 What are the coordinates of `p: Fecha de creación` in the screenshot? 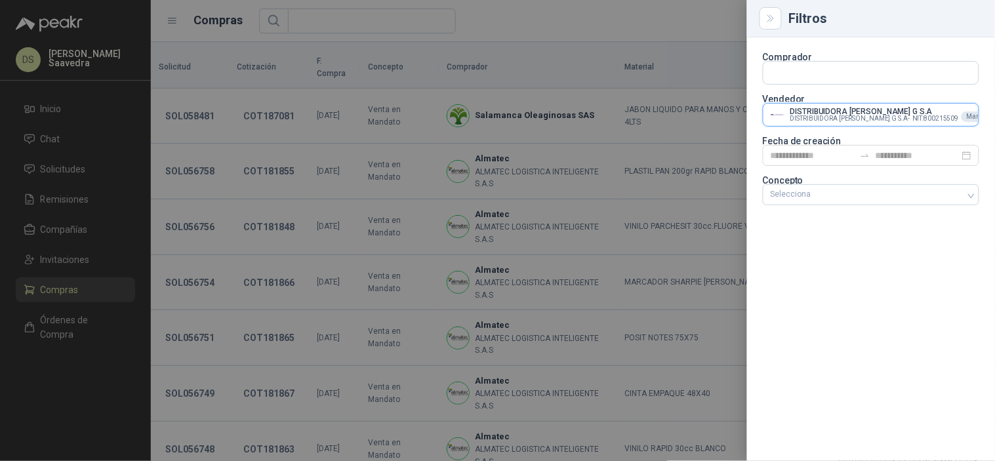 It's located at (871, 141).